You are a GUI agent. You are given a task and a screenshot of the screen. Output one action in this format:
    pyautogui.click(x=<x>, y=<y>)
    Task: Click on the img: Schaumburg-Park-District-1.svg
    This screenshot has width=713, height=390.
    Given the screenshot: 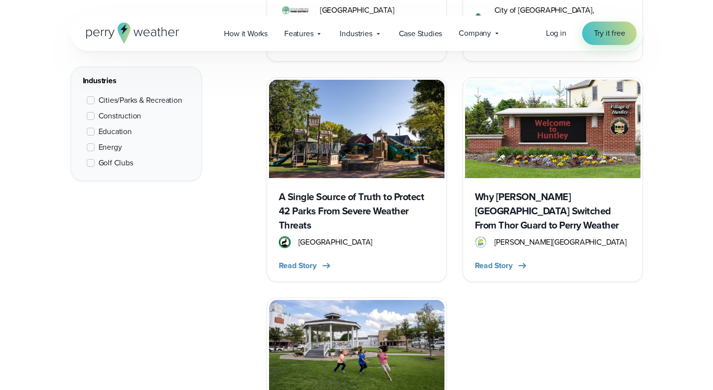 What is the action you would take?
    pyautogui.click(x=295, y=10)
    